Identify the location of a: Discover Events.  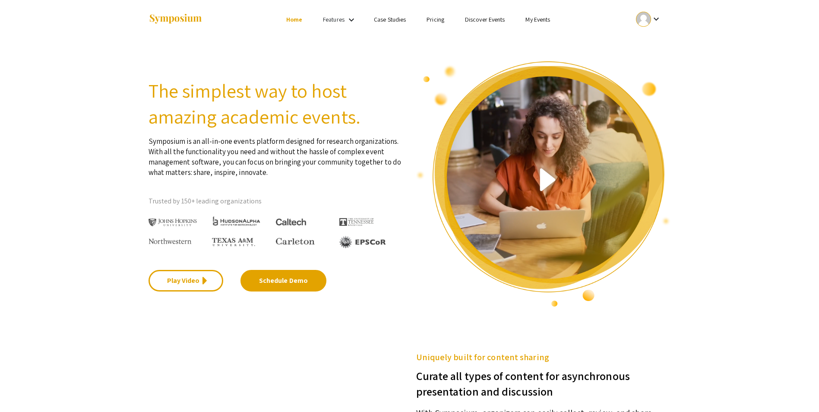
(485, 19).